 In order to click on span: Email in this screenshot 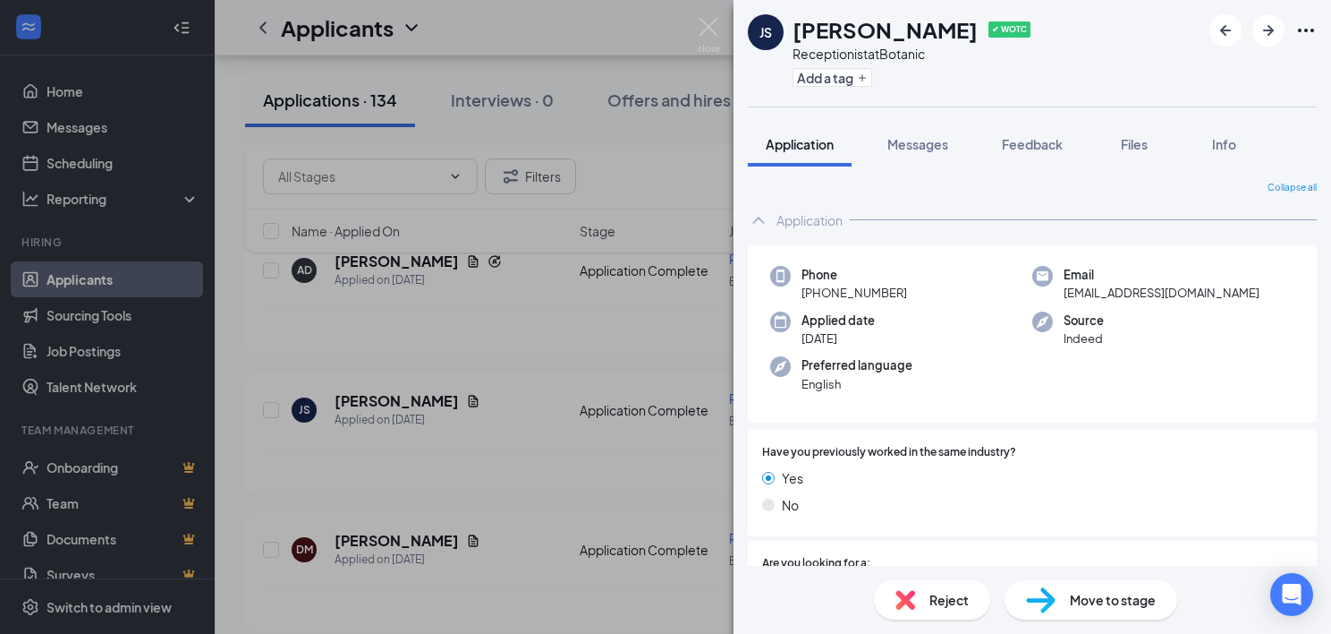, I will do `click(1161, 275)`.